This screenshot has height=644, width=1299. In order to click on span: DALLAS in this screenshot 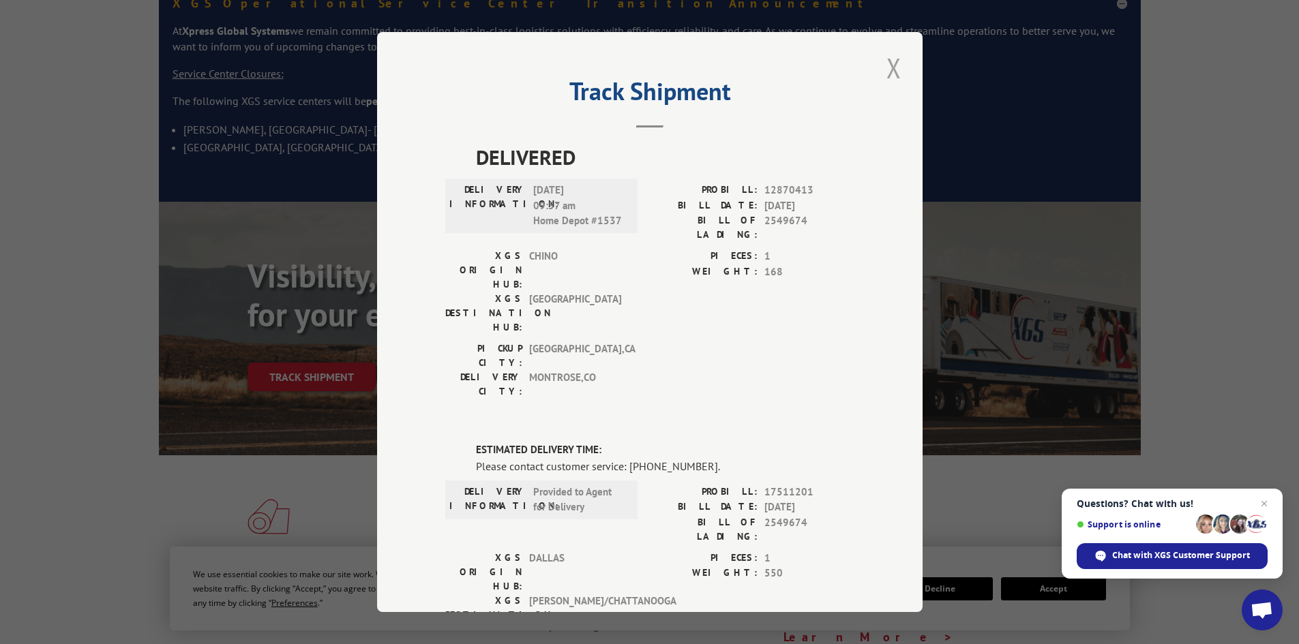, I will do `click(575, 572)`.